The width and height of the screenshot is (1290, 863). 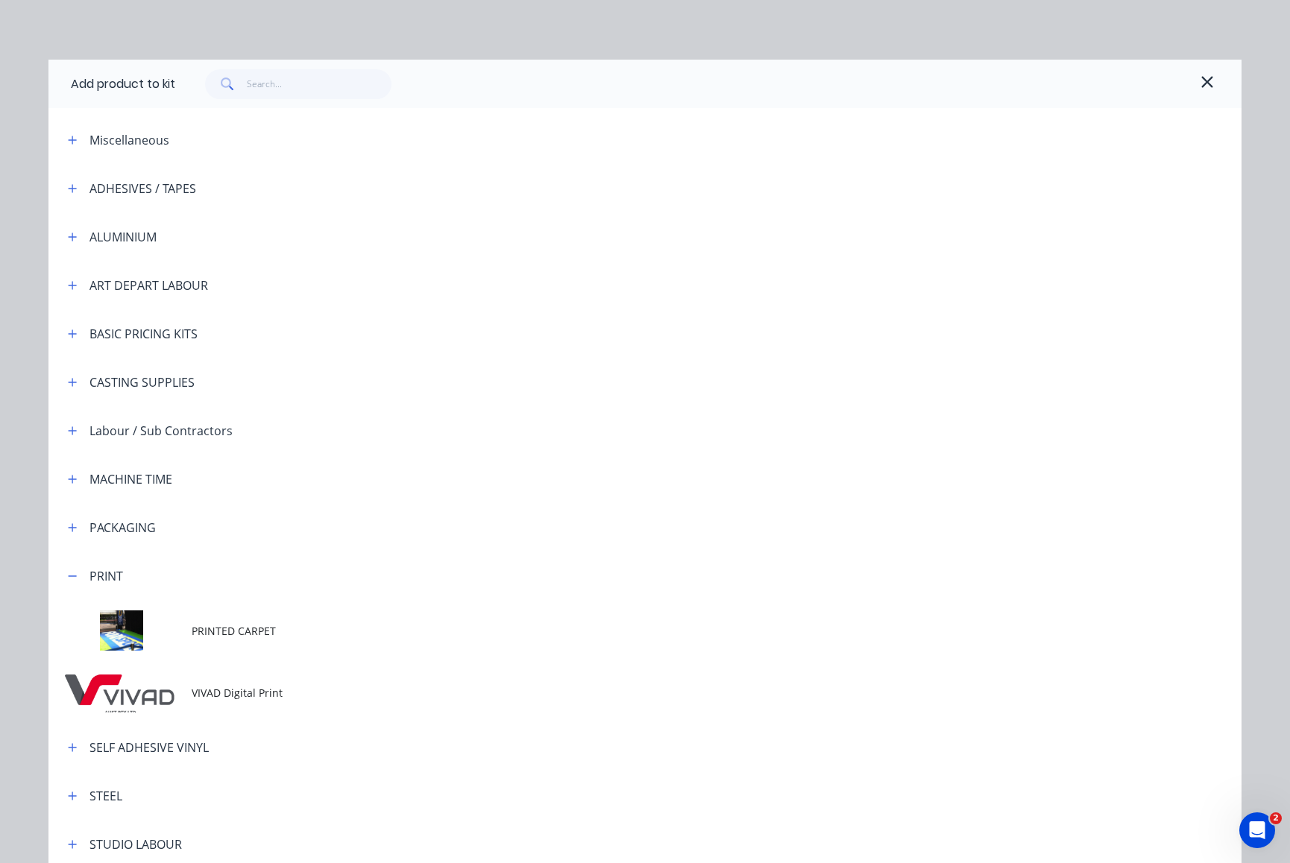 What do you see at coordinates (123, 84) in the screenshot?
I see `div: Add product to kit` at bounding box center [123, 84].